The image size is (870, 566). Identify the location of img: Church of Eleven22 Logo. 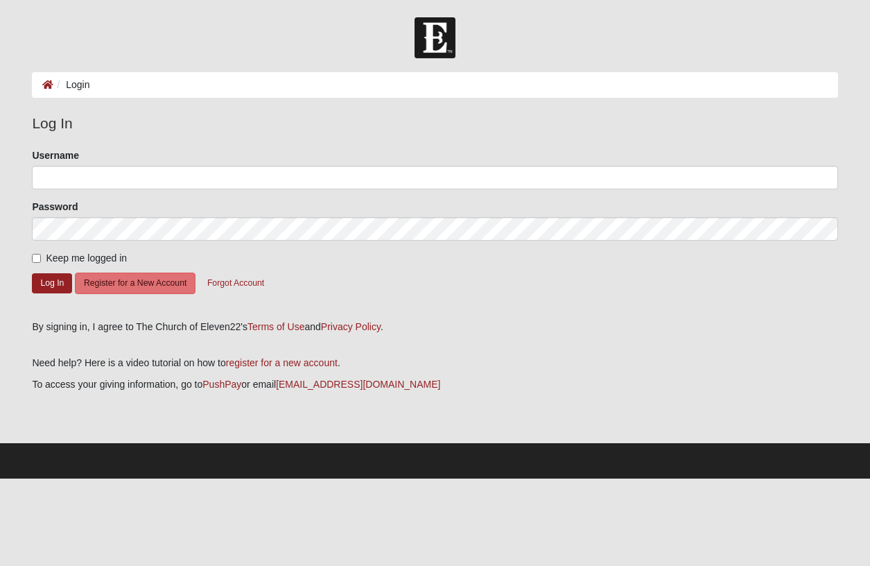
(435, 37).